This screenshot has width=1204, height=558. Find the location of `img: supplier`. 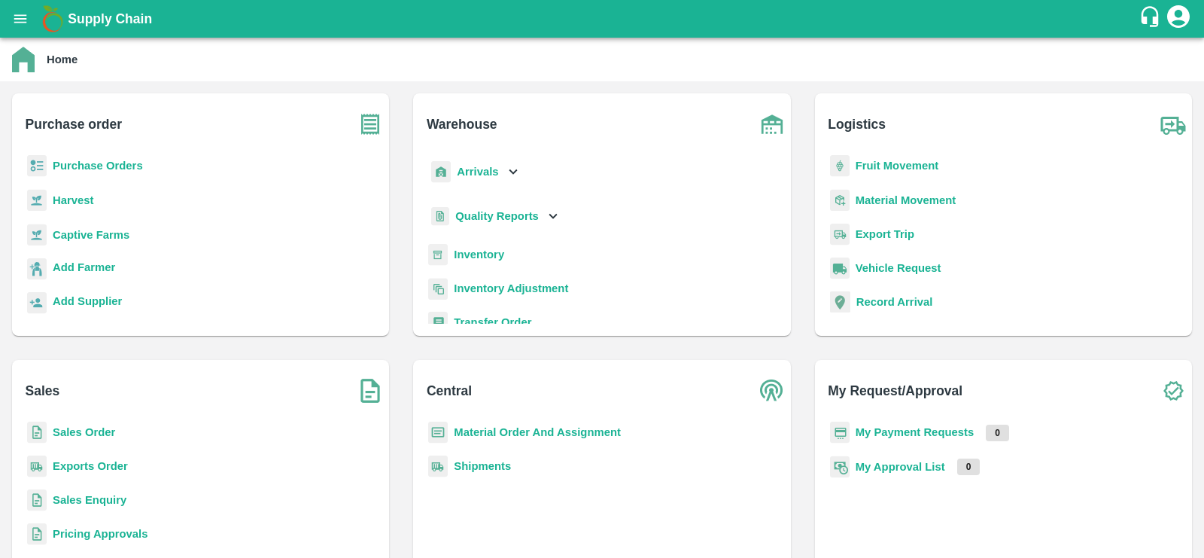

img: supplier is located at coordinates (37, 303).